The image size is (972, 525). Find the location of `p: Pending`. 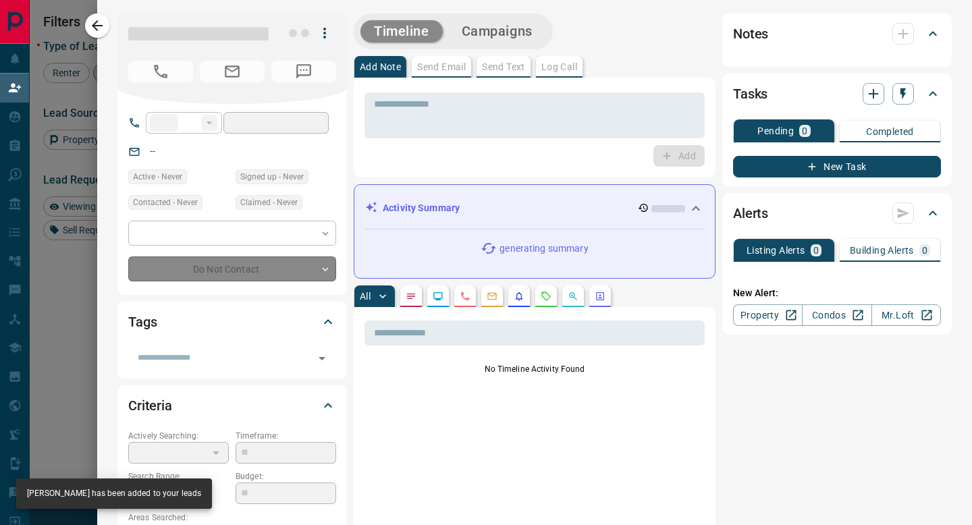

p: Pending is located at coordinates (776, 131).